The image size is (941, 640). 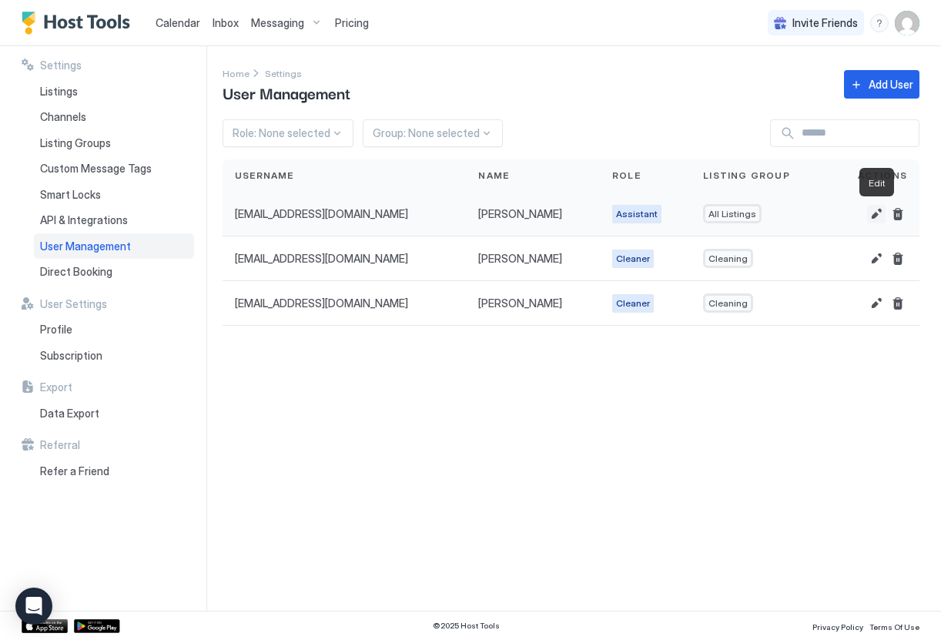 What do you see at coordinates (79, 23) in the screenshot?
I see `a: Host Tools Logo` at bounding box center [79, 23].